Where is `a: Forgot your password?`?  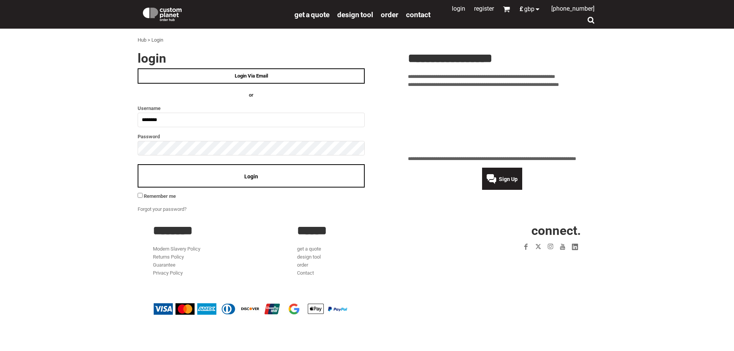 a: Forgot your password? is located at coordinates (162, 209).